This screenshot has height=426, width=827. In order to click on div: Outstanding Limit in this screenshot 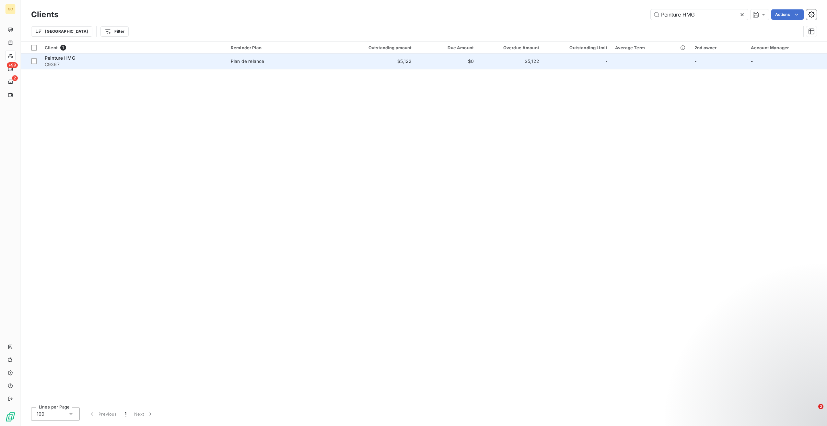, I will do `click(577, 48)`.